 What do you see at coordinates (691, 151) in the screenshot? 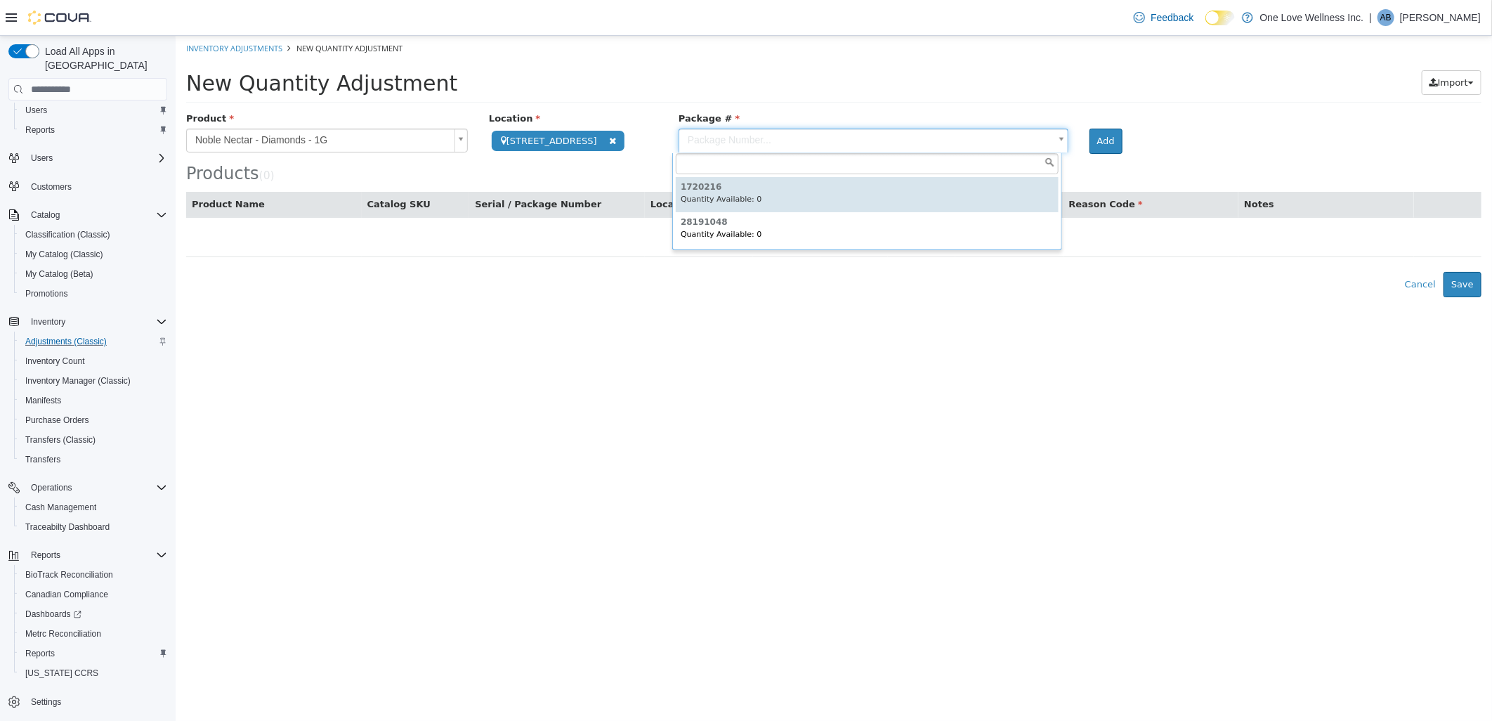
I see `h6: 1720216` at bounding box center [691, 151].